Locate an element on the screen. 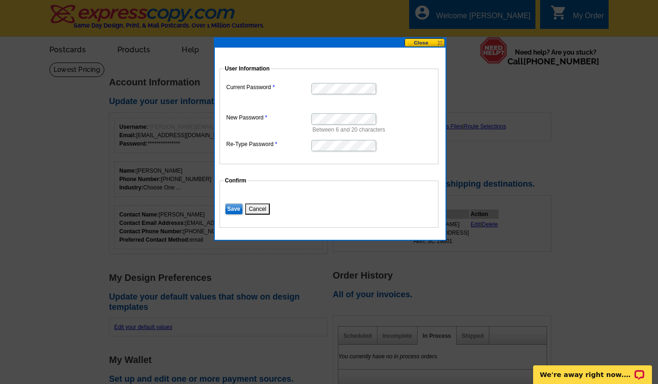  label: Re-Type Password is located at coordinates (268, 144).